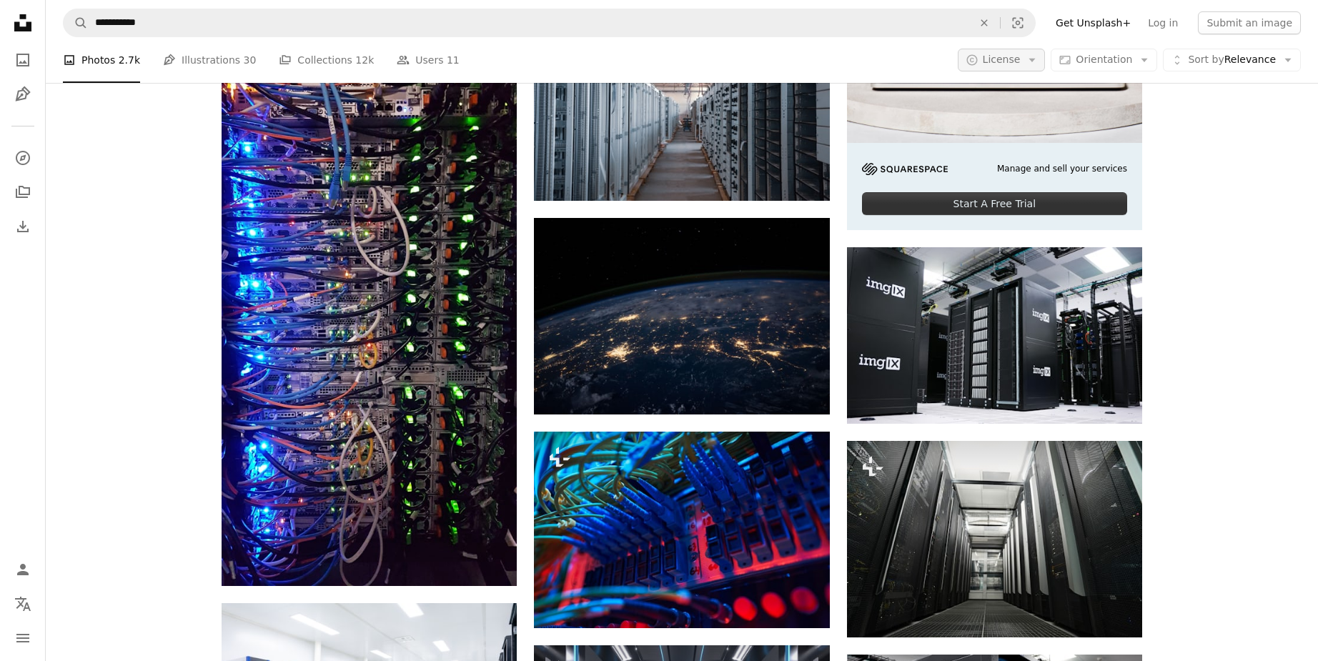 The image size is (1318, 661). I want to click on div: Start A Free Trial, so click(994, 204).